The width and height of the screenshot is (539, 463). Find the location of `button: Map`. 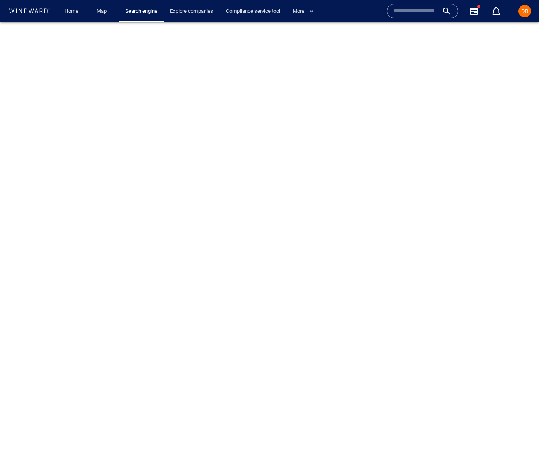

button: Map is located at coordinates (103, 11).